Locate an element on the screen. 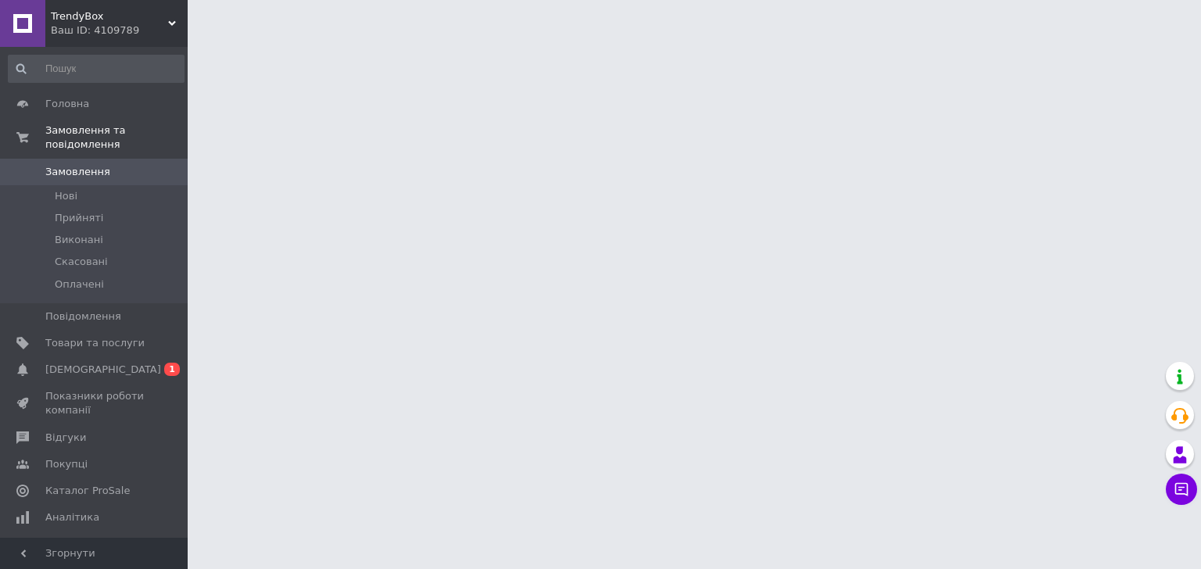  span: Головна is located at coordinates (67, 104).